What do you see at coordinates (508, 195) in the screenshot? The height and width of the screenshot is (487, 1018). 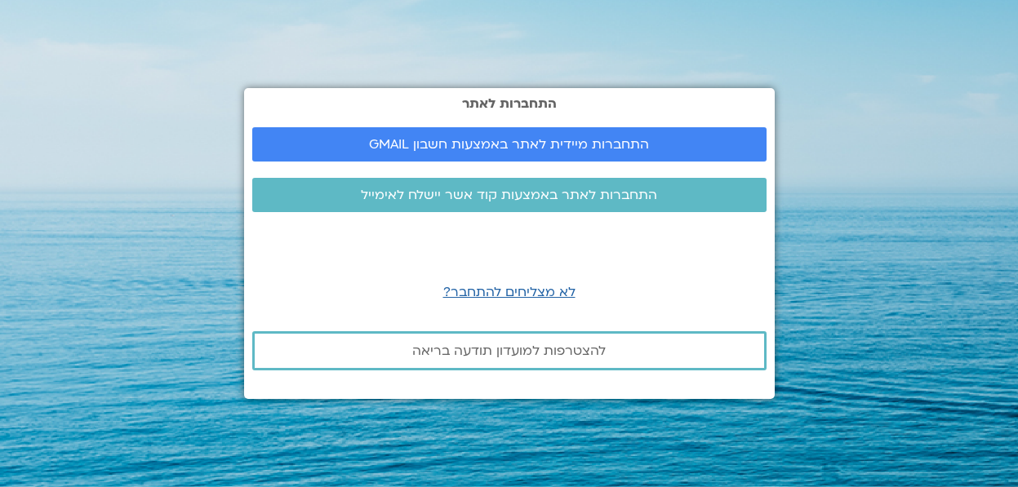 I see `span: התחברות לאתר באמצעות קוד אשר יישלח לאימייל` at bounding box center [508, 195].